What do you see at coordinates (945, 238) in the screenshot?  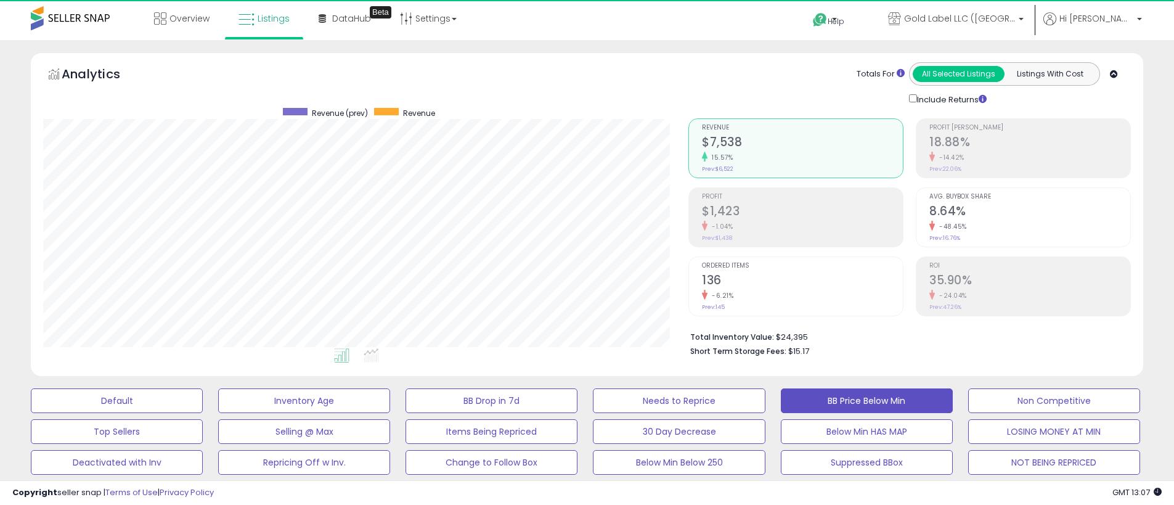 I see `small: Prev: 16.76%` at bounding box center [945, 238].